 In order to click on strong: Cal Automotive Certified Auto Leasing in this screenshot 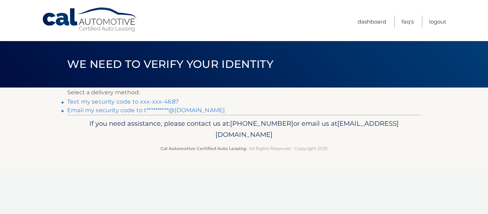, I will do `click(203, 148)`.